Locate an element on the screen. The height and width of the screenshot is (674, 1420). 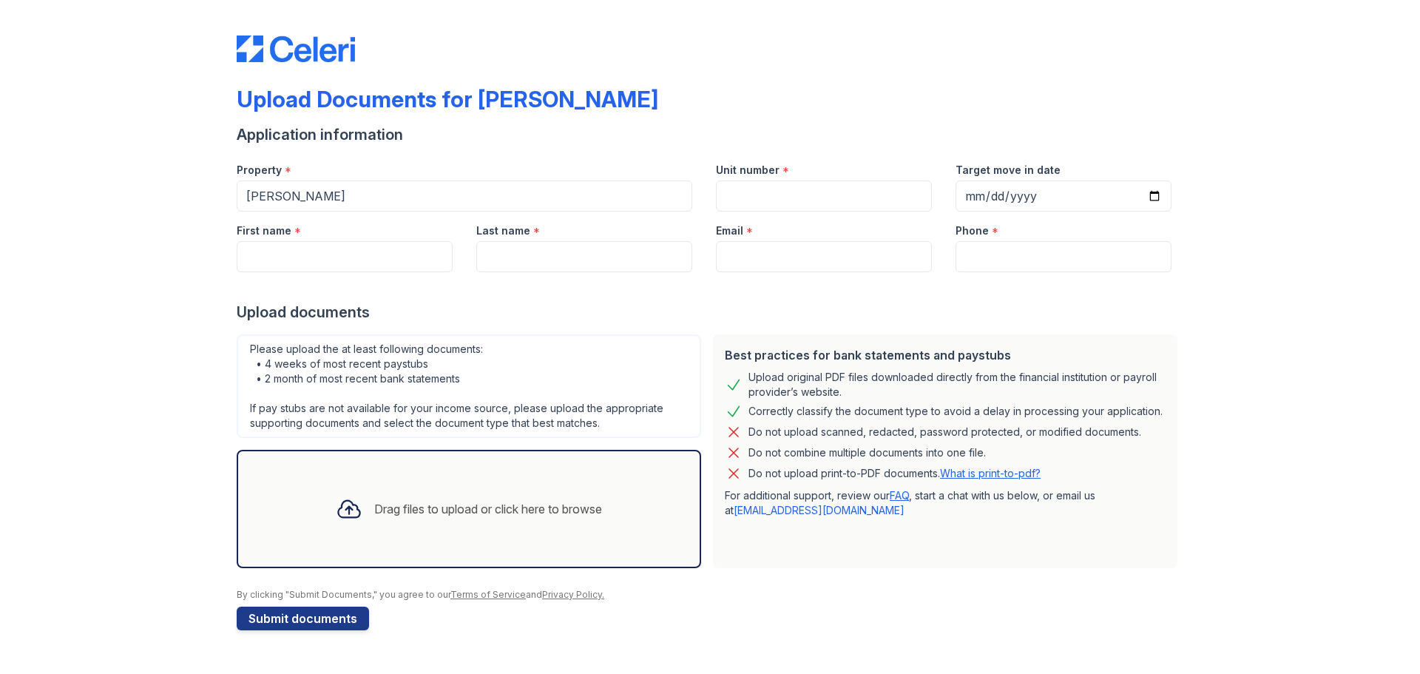
label: Last name is located at coordinates (503, 231).